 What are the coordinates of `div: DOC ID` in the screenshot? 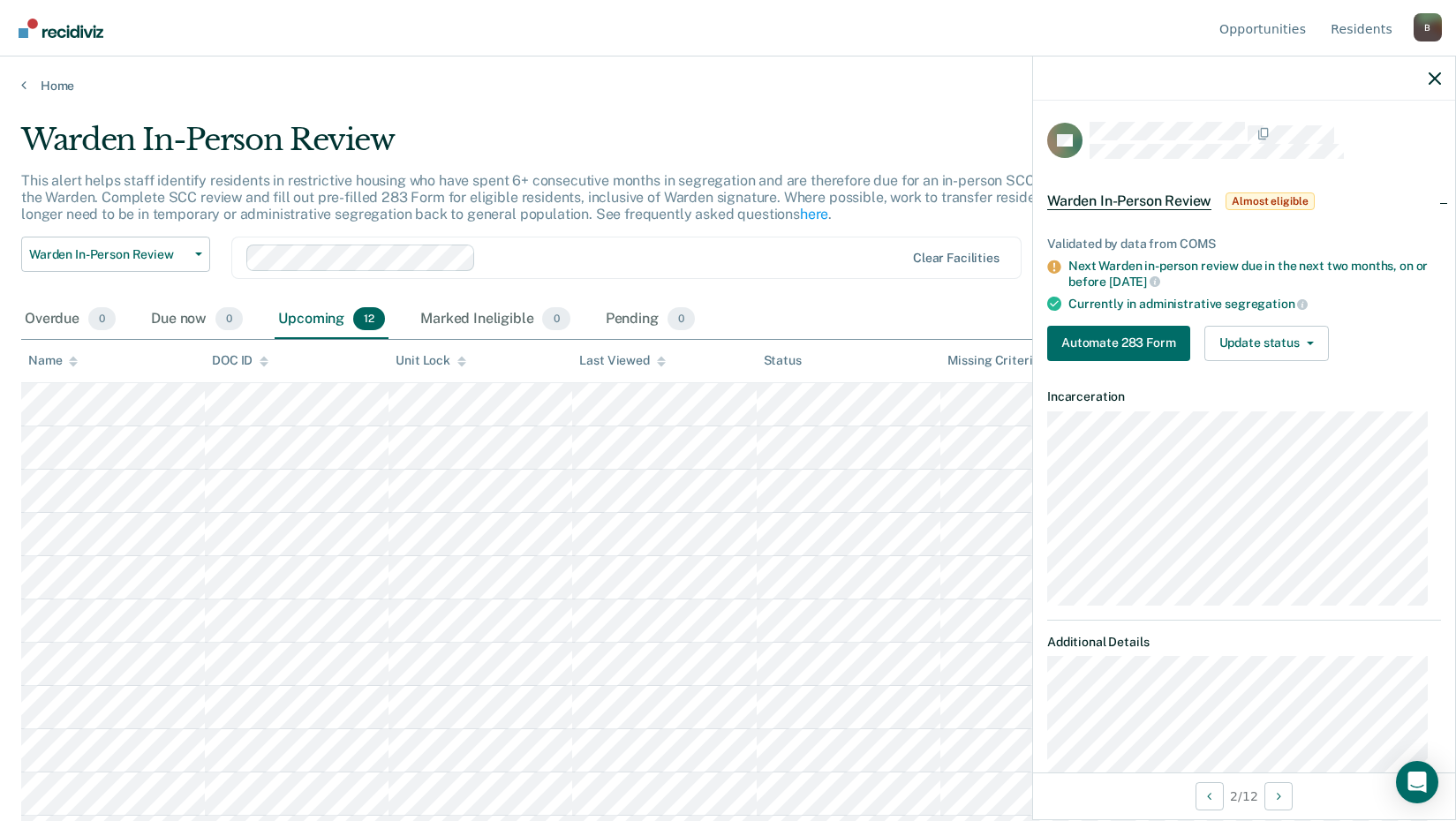 It's located at (240, 361).